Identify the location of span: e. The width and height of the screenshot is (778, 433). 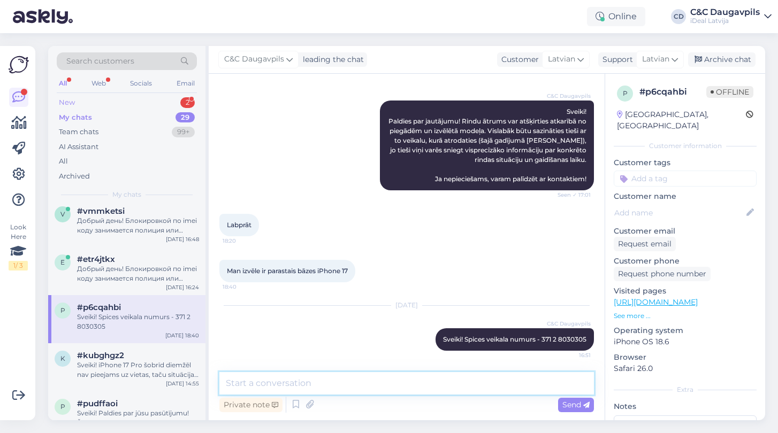
(63, 262).